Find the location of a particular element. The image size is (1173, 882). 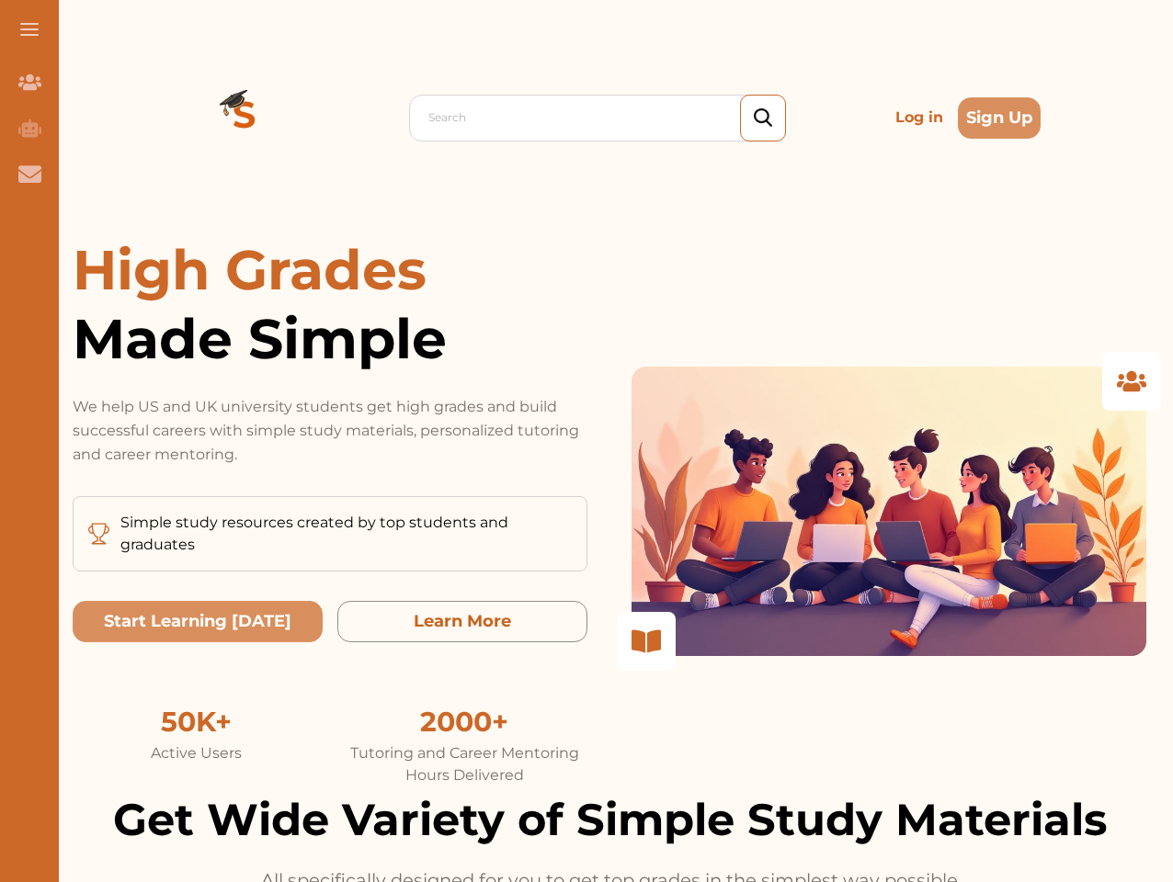

div: Active Users is located at coordinates (196, 754).